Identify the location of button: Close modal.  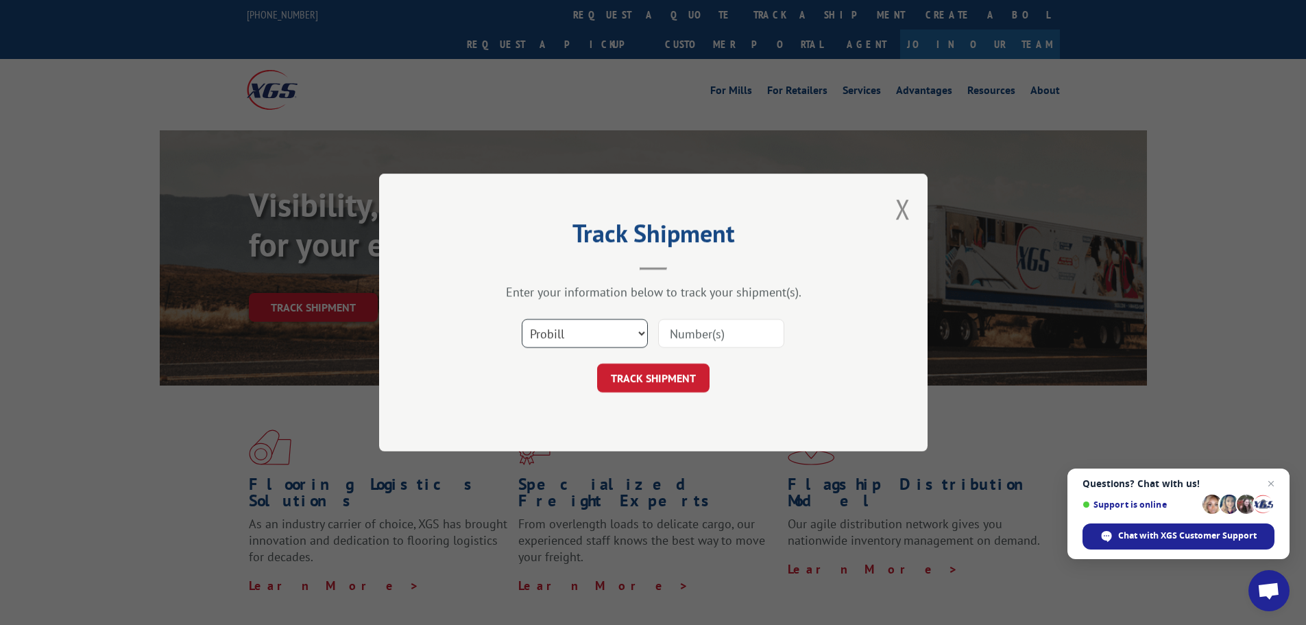
(903, 208).